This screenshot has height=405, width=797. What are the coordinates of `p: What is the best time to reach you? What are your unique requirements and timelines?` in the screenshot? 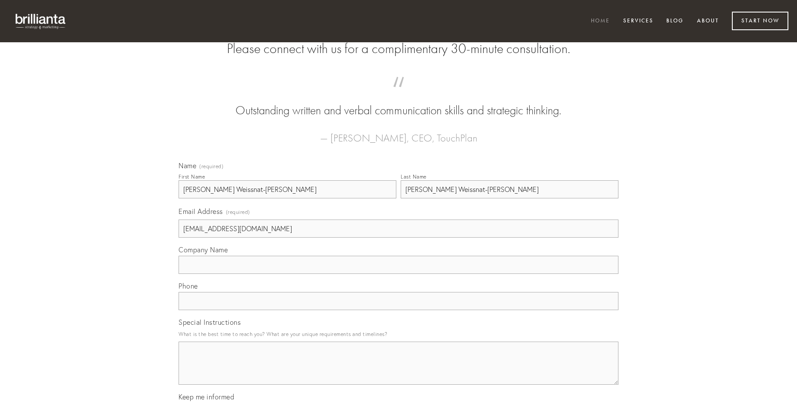 It's located at (399, 334).